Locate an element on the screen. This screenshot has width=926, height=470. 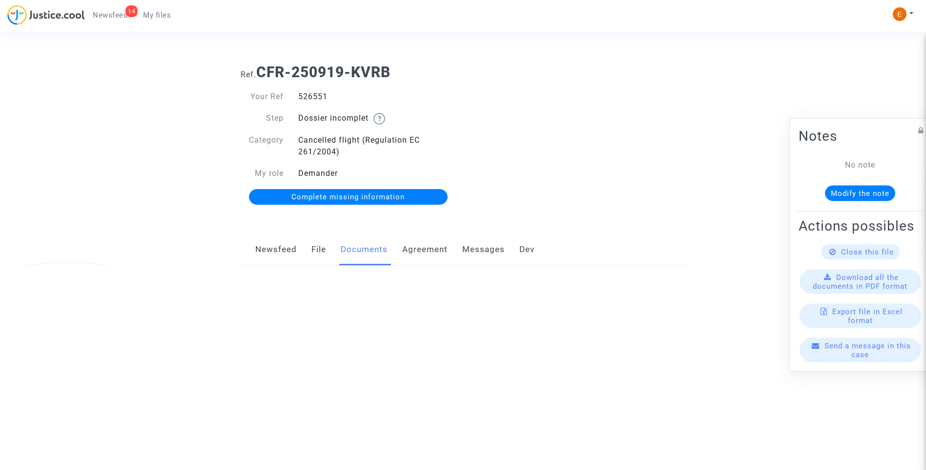
img: jc-logo.svg is located at coordinates (46, 15).